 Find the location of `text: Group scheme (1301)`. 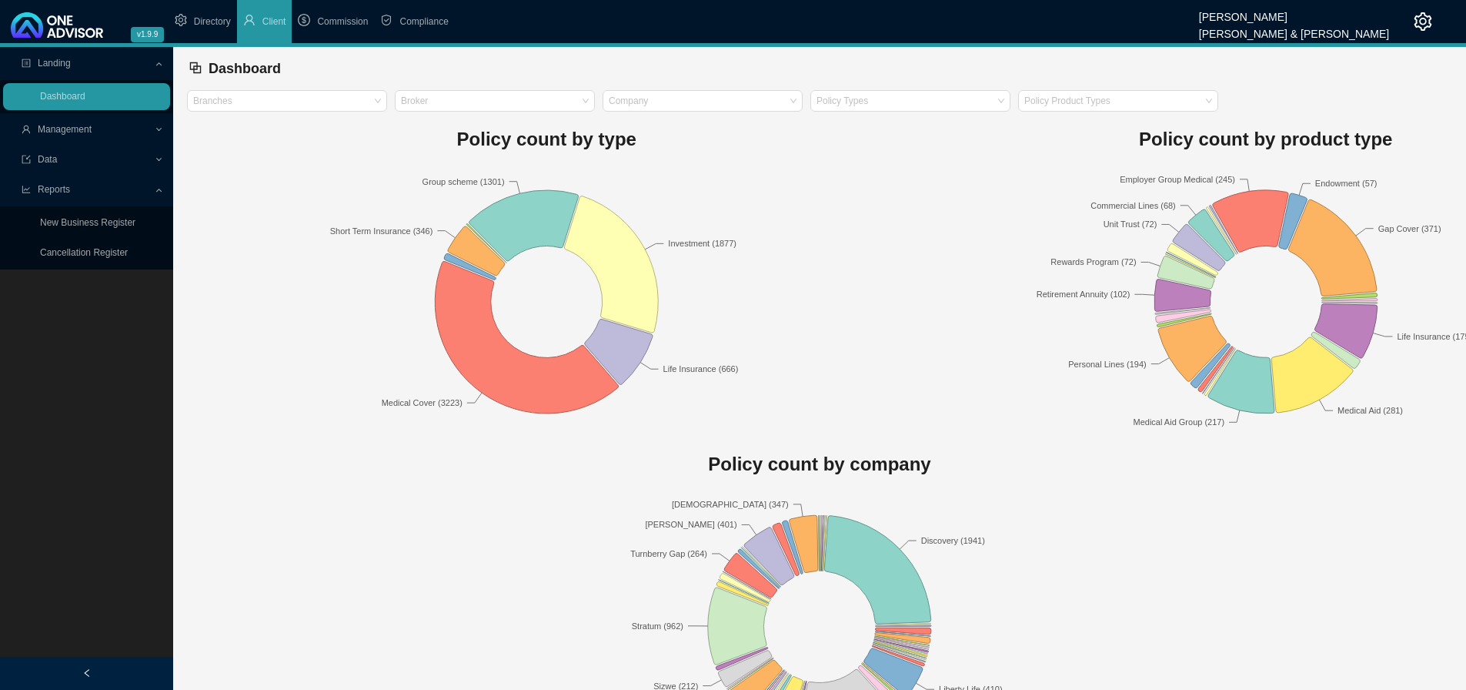

text: Group scheme (1301) is located at coordinates (463, 182).